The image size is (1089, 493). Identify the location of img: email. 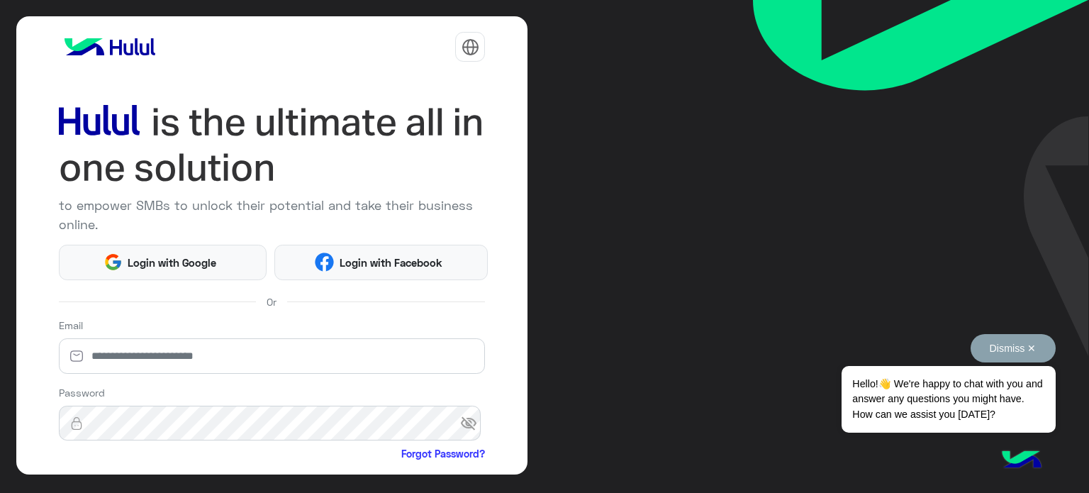
(77, 356).